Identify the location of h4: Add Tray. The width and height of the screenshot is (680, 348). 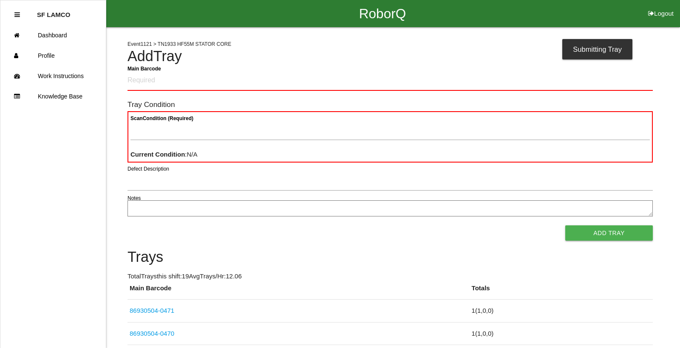
(390, 56).